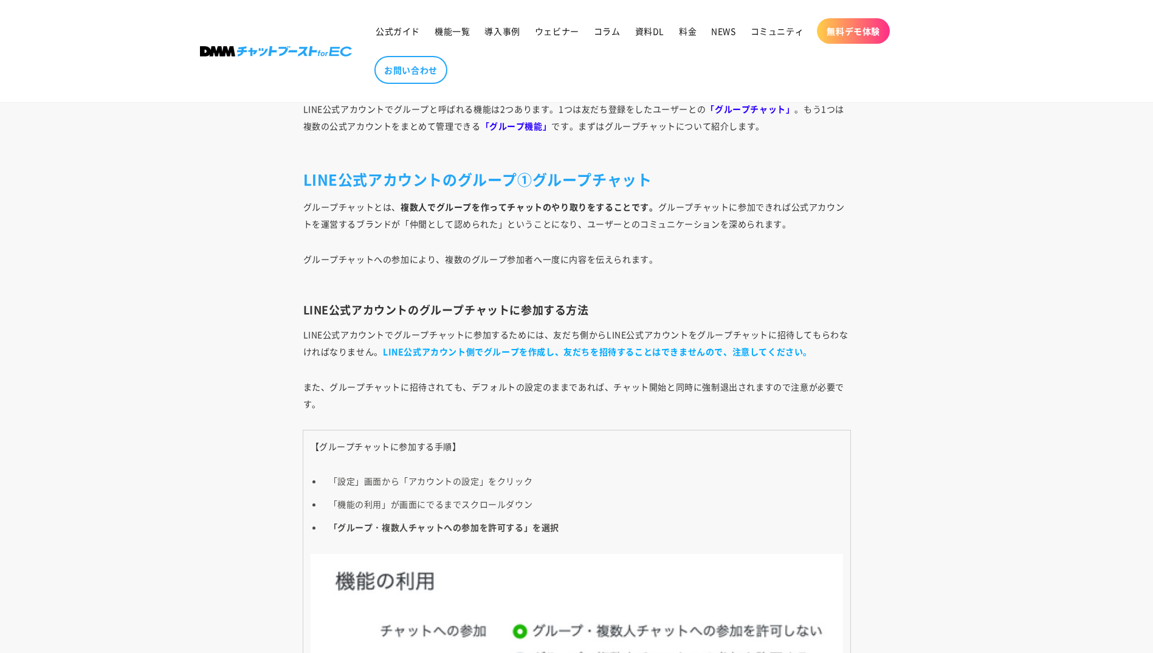  What do you see at coordinates (777, 31) in the screenshot?
I see `span: コミュニティ` at bounding box center [777, 31].